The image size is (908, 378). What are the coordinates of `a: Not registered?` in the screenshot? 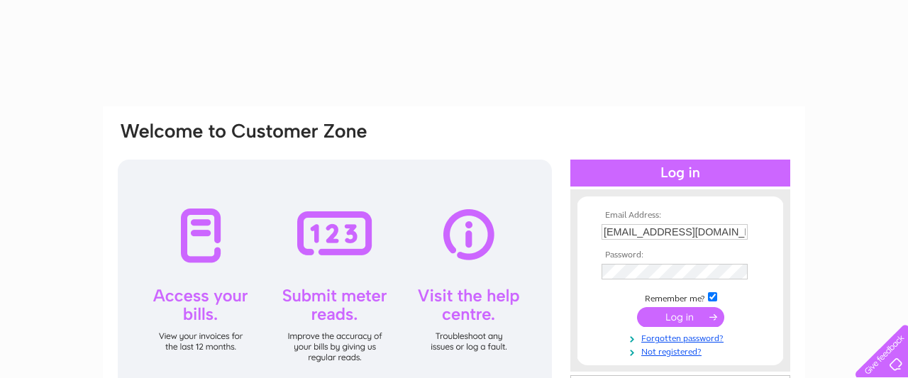 It's located at (682, 351).